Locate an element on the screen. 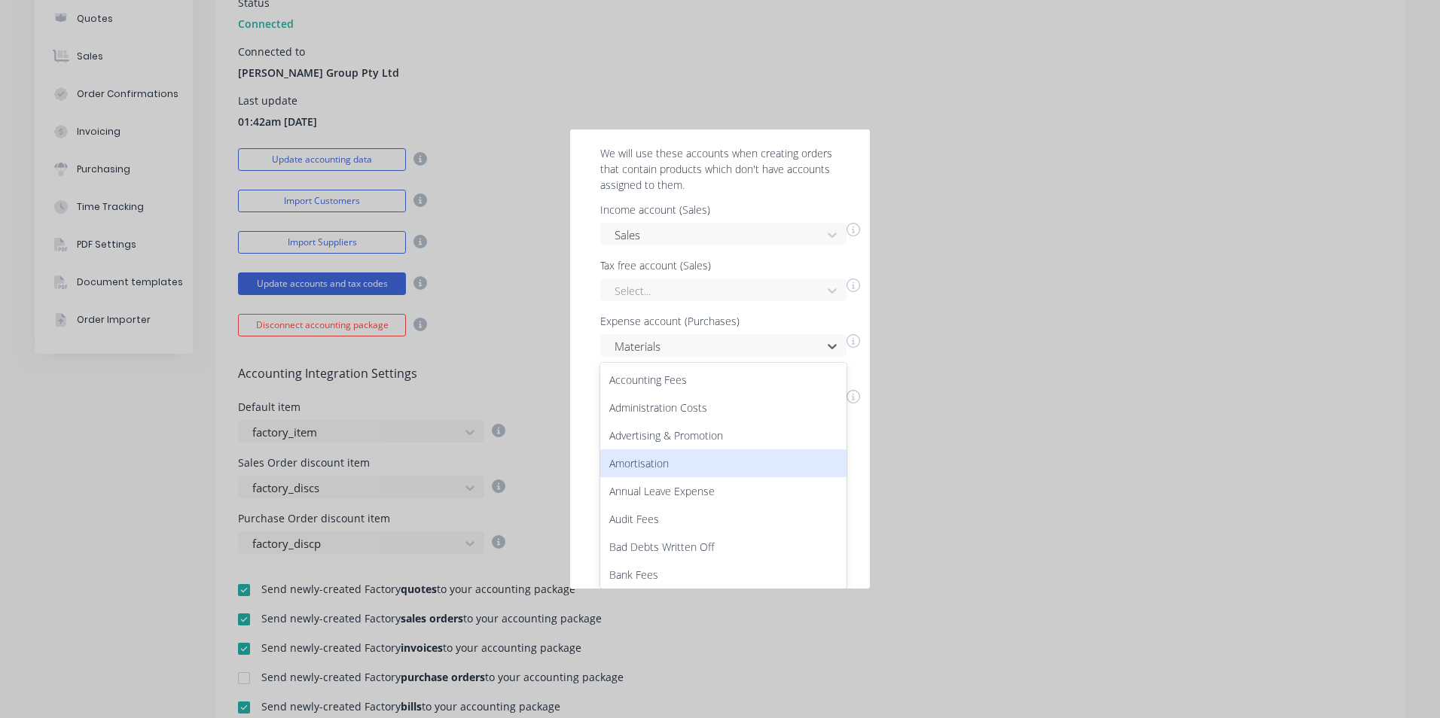 Image resolution: width=1440 pixels, height=718 pixels. div: Audit Fees is located at coordinates (723, 519).